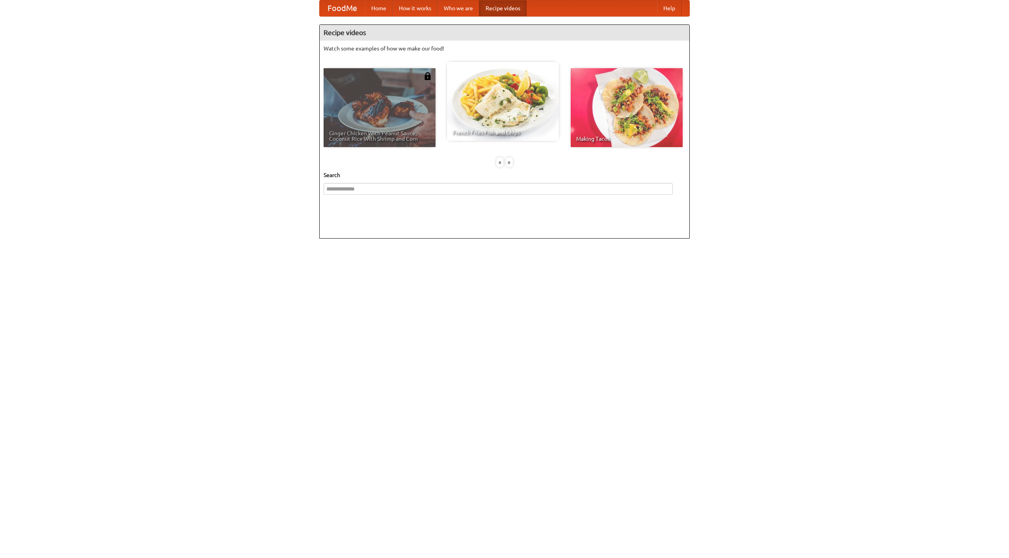  I want to click on a: Home, so click(379, 8).